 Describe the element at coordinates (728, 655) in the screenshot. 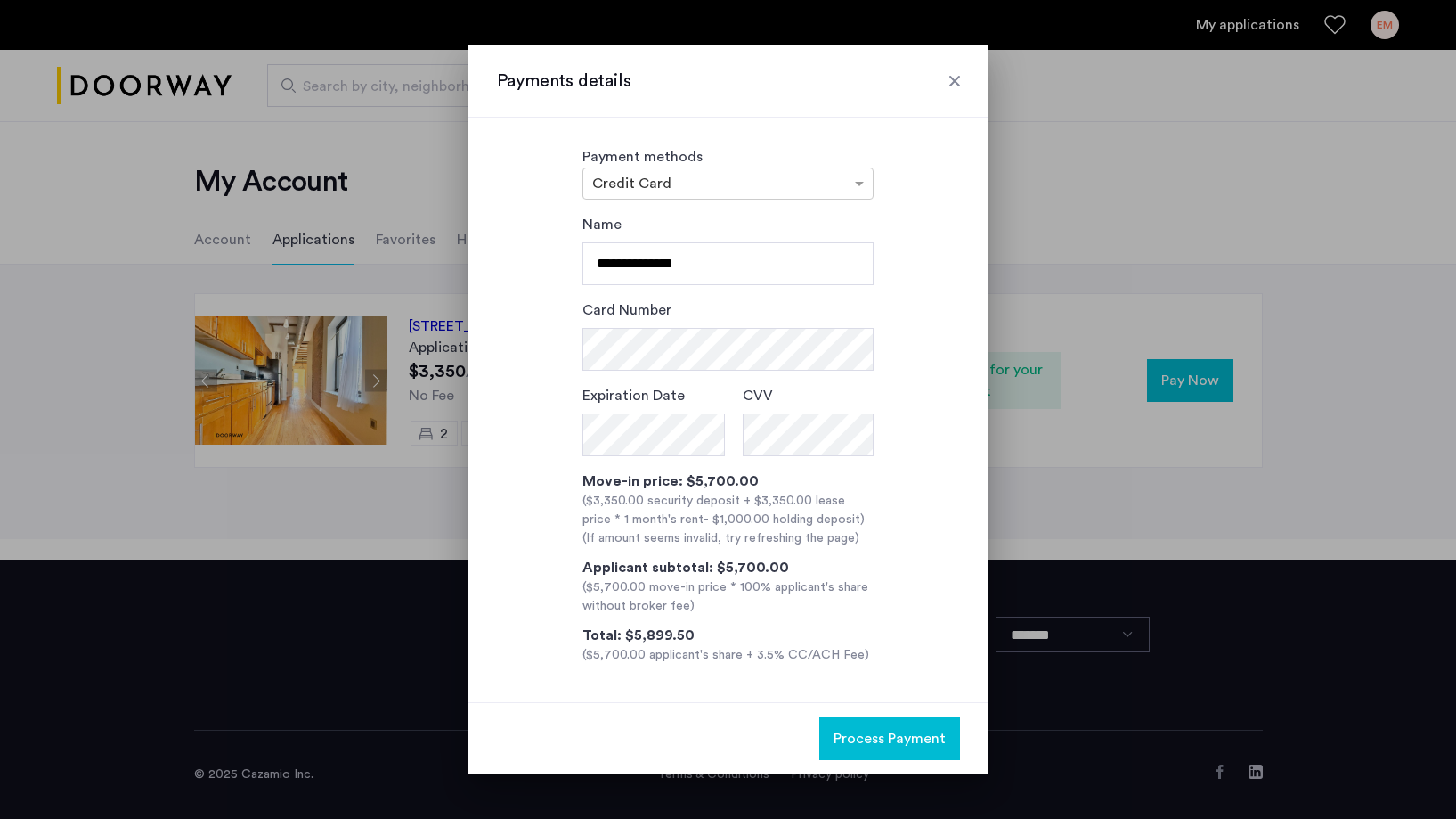

I see `div: ($5,700.00 applicant's share + 3.5% CC/ACH Fee)` at that location.